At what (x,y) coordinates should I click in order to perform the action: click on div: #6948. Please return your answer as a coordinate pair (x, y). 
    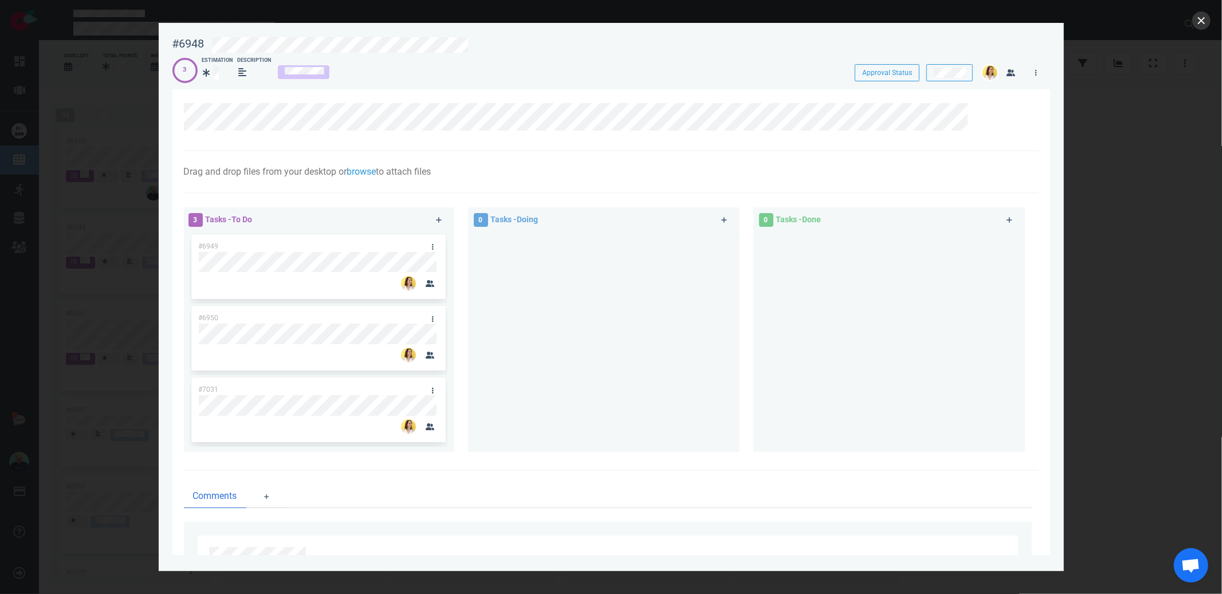
    Looking at the image, I should click on (189, 44).